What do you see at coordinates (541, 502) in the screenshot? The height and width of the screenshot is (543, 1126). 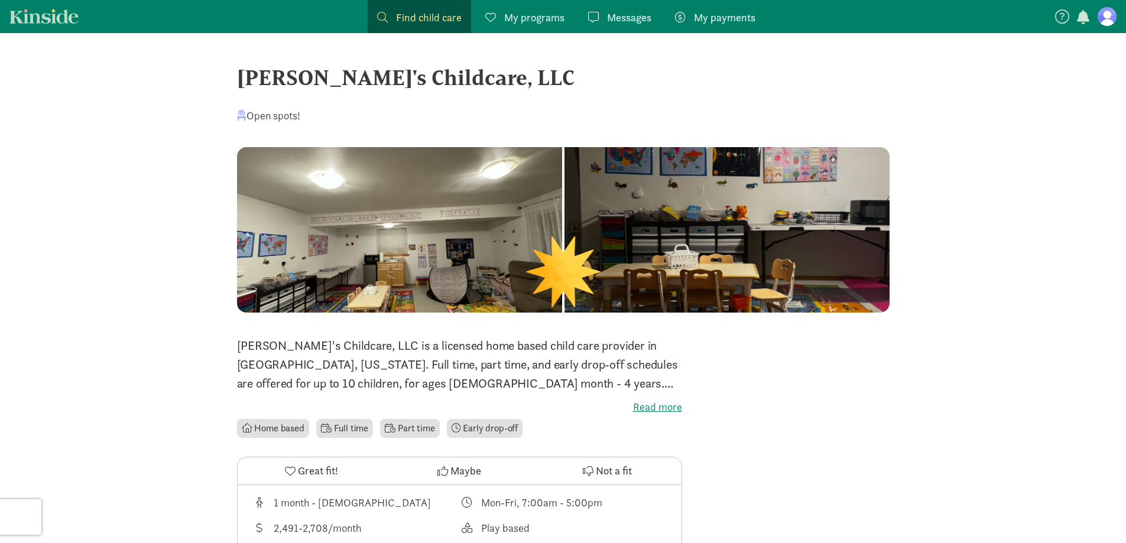 I see `div: Mon-Fri, 7:00am - 5:00pm` at bounding box center [541, 502].